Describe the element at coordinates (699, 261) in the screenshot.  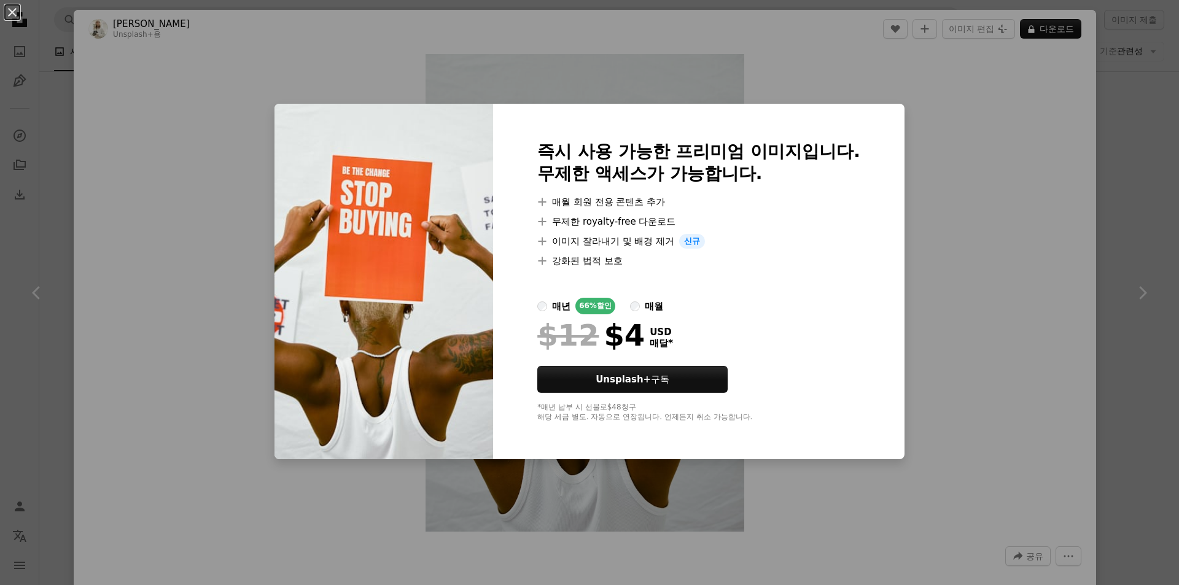
I see `li: 강화된 법적 보호` at that location.